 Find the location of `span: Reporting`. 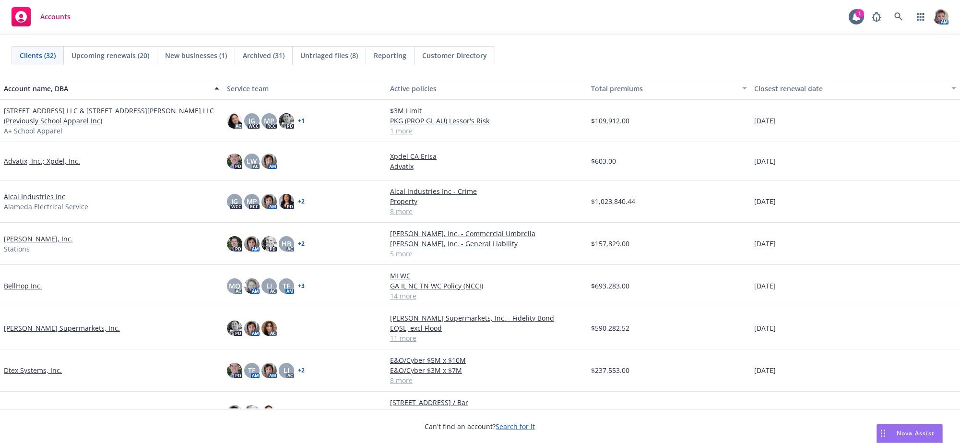

span: Reporting is located at coordinates (390, 55).